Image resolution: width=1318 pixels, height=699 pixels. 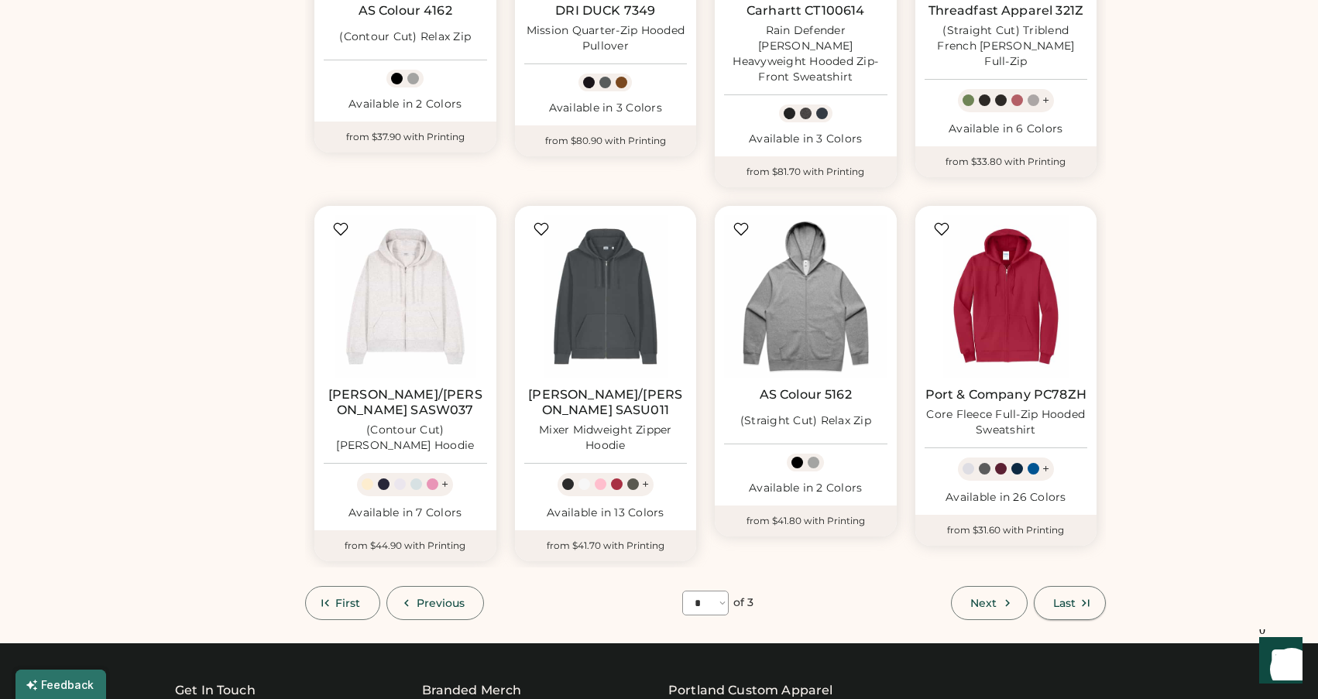 What do you see at coordinates (805, 521) in the screenshot?
I see `div: from $41.80 with Printing` at bounding box center [805, 521].